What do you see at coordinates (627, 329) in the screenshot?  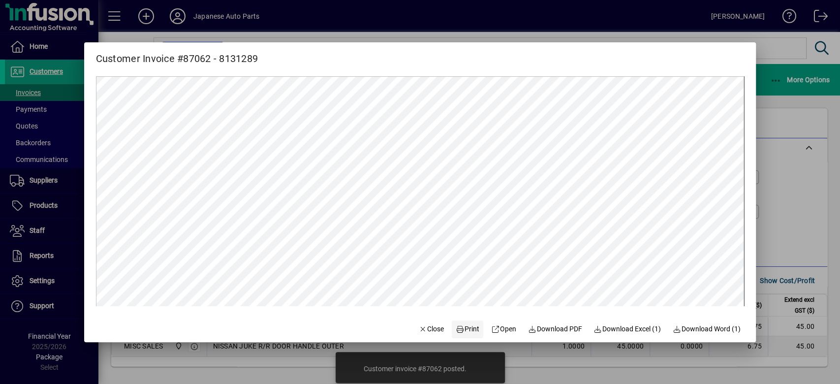 I see `span: Download Excel (1)` at bounding box center [627, 329].